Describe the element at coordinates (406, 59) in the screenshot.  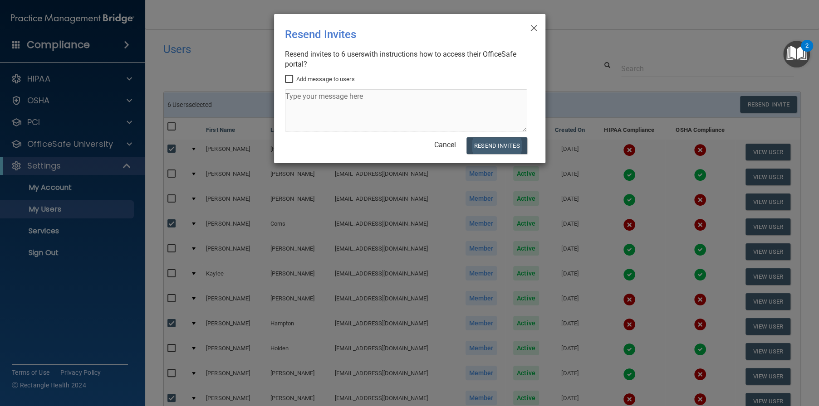
I see `div: Resend invites to 6 user with instructions how to access their OfficeSafe portal?` at that location.